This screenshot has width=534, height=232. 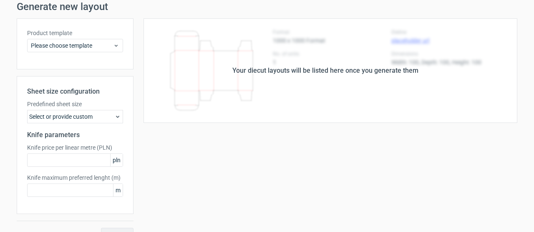 What do you see at coordinates (75, 147) in the screenshot?
I see `label: Knife price per linear metre (PLN)` at bounding box center [75, 147].